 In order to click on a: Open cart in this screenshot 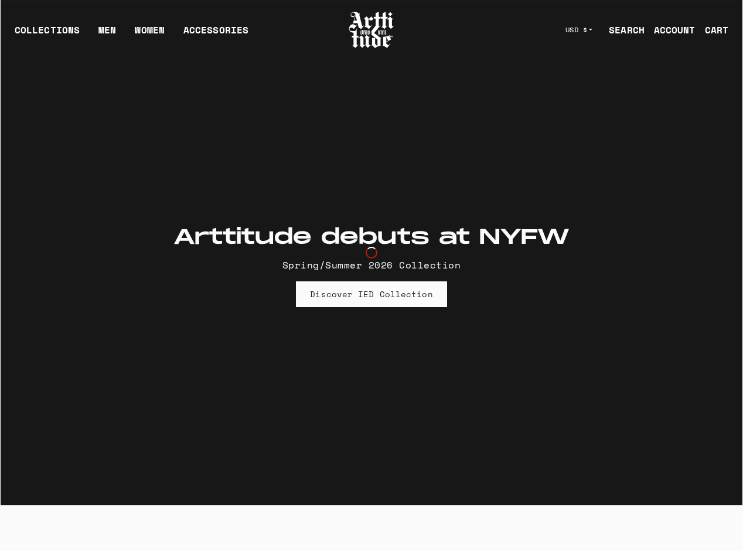, I will do `click(712, 30)`.